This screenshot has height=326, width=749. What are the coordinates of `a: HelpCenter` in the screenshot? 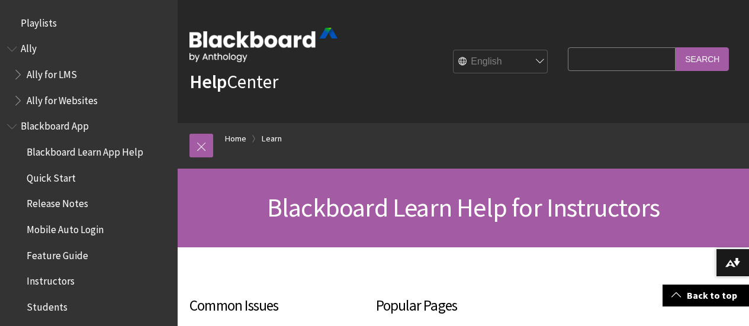 It's located at (234, 82).